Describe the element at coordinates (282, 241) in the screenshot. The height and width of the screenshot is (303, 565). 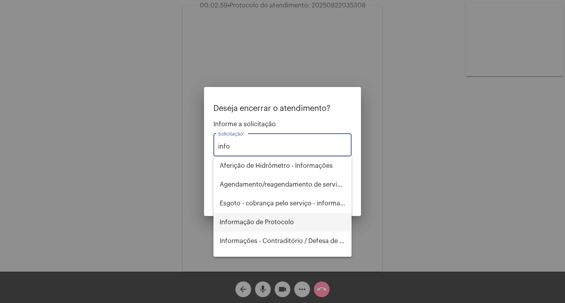
I see `span: Informações - Contraditório / Defesa de infração` at that location.